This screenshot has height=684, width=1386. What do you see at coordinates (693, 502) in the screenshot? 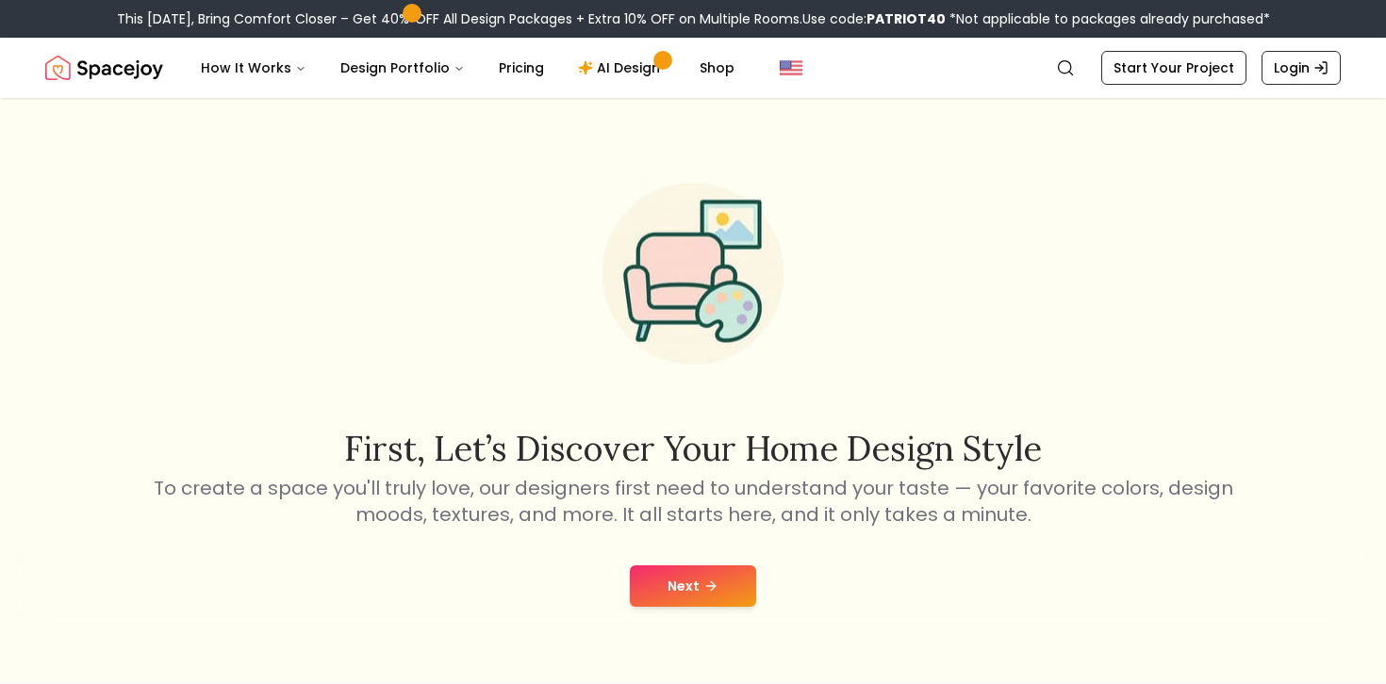
I see `p: To create a space you'll truly love, our designers first need to understand your taste — your fav...` at bounding box center [693, 502].